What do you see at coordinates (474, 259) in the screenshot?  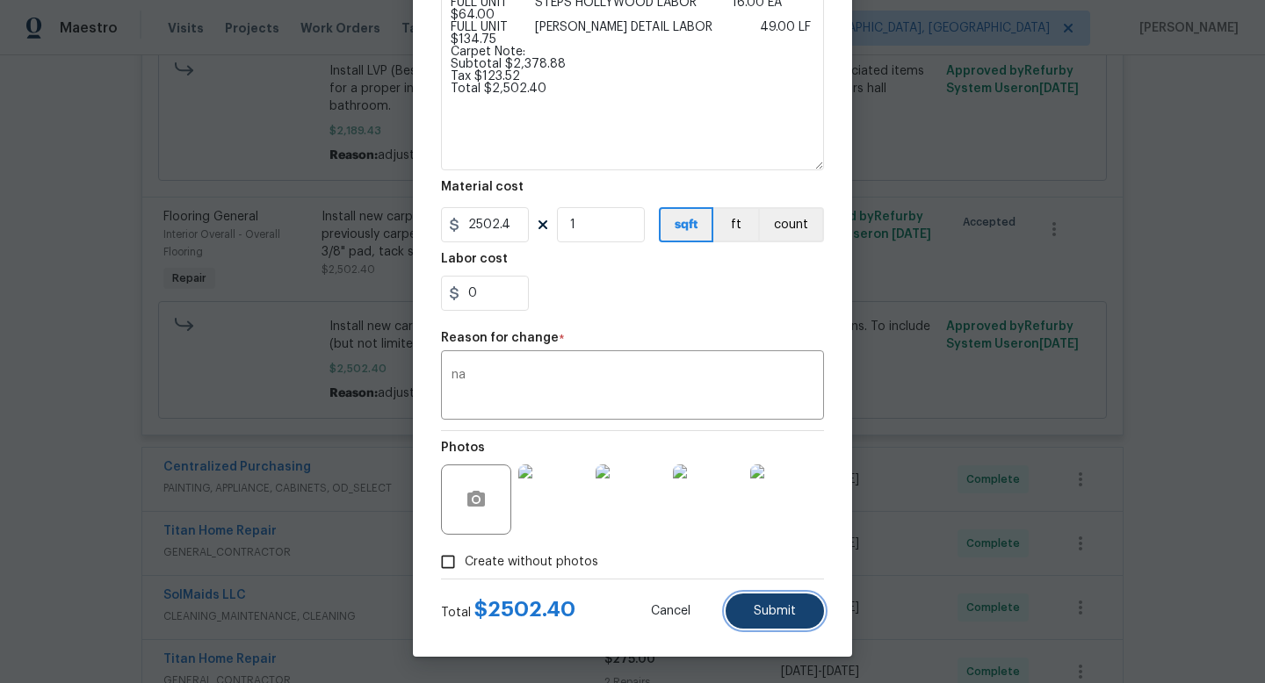 I see `h5: Labor cost` at bounding box center [474, 259].